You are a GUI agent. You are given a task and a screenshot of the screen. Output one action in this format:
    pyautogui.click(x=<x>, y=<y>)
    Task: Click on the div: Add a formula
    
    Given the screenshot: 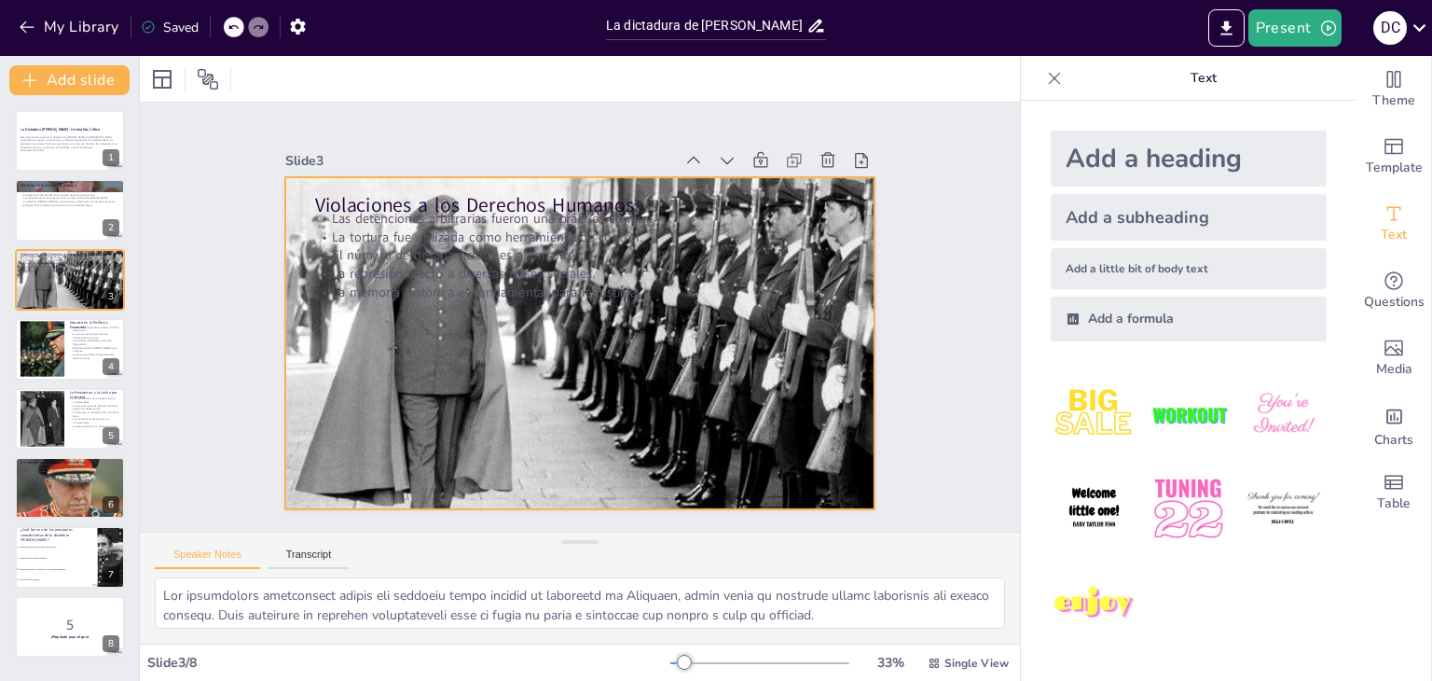 What is the action you would take?
    pyautogui.click(x=1189, y=319)
    